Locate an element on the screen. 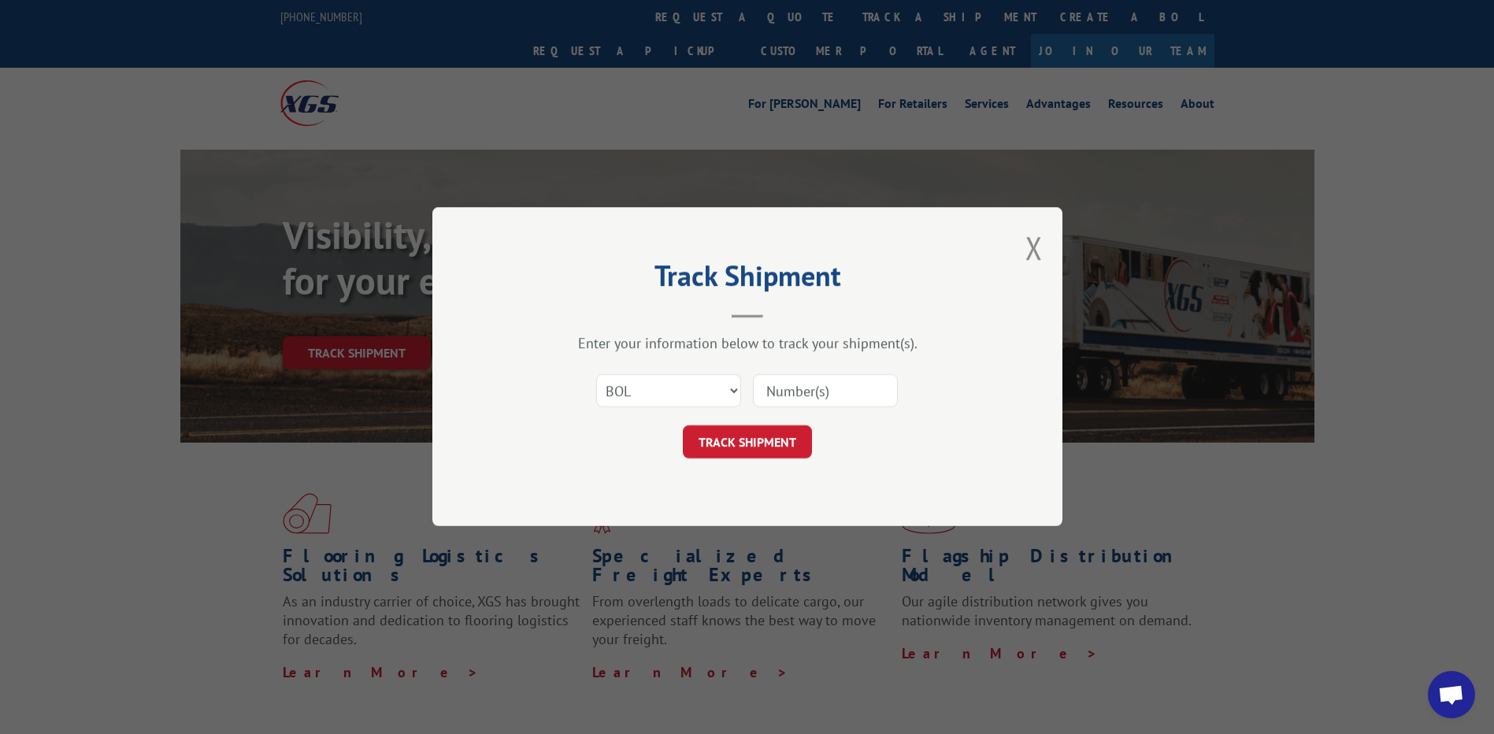  button: Close modal is located at coordinates (1034, 247).